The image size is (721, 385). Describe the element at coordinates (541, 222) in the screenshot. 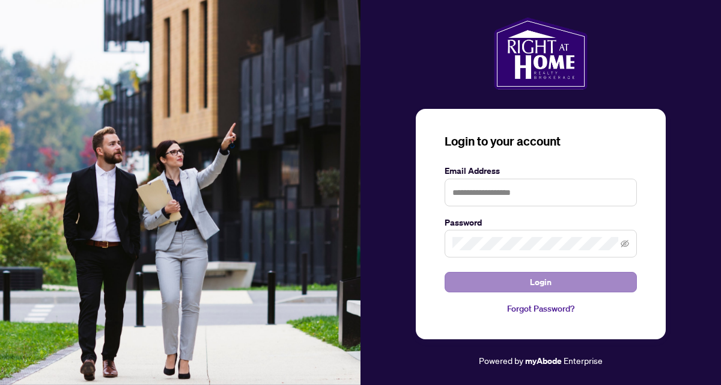

I see `label: Password` at that location.